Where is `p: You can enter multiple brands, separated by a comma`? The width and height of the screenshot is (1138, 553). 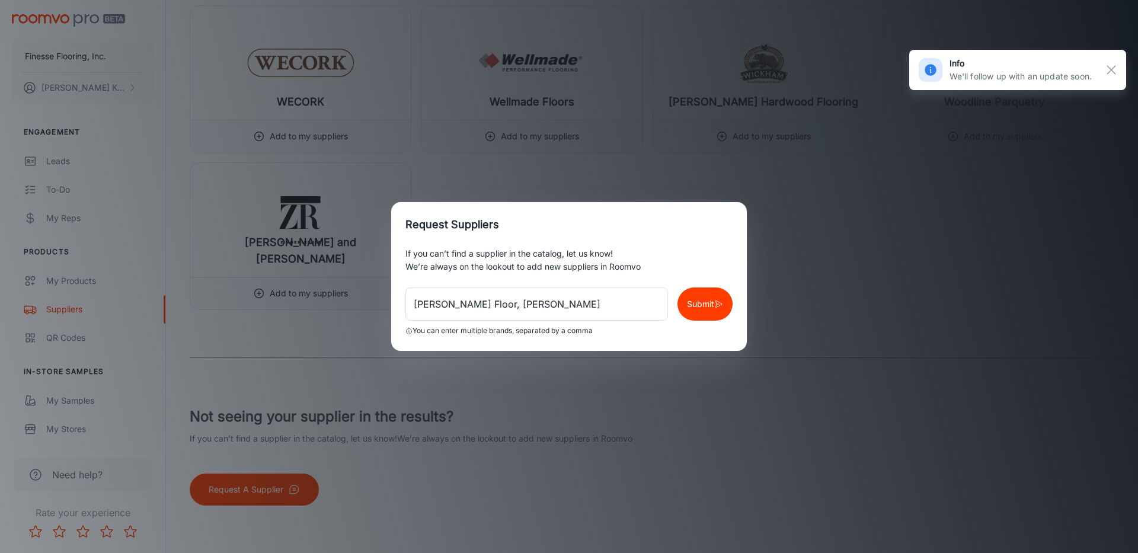 p: You can enter multiple brands, separated by a comma is located at coordinates (503, 331).